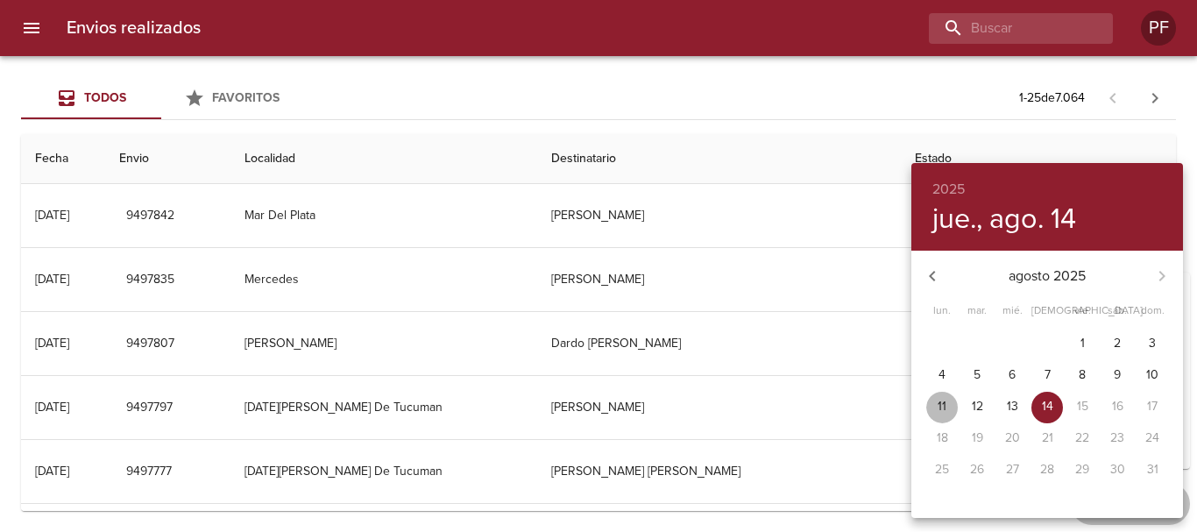 The width and height of the screenshot is (1197, 532). I want to click on p: 3, so click(1153, 344).